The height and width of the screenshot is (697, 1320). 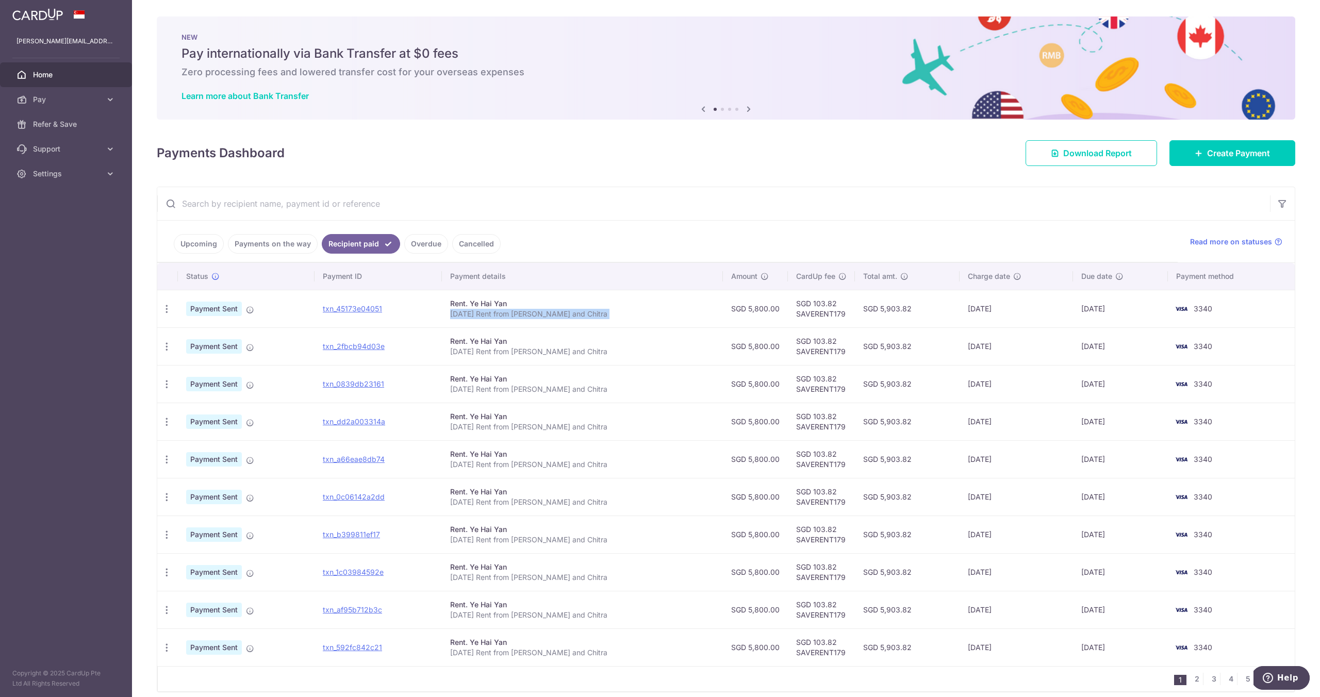 I want to click on th: Payment details, so click(x=582, y=276).